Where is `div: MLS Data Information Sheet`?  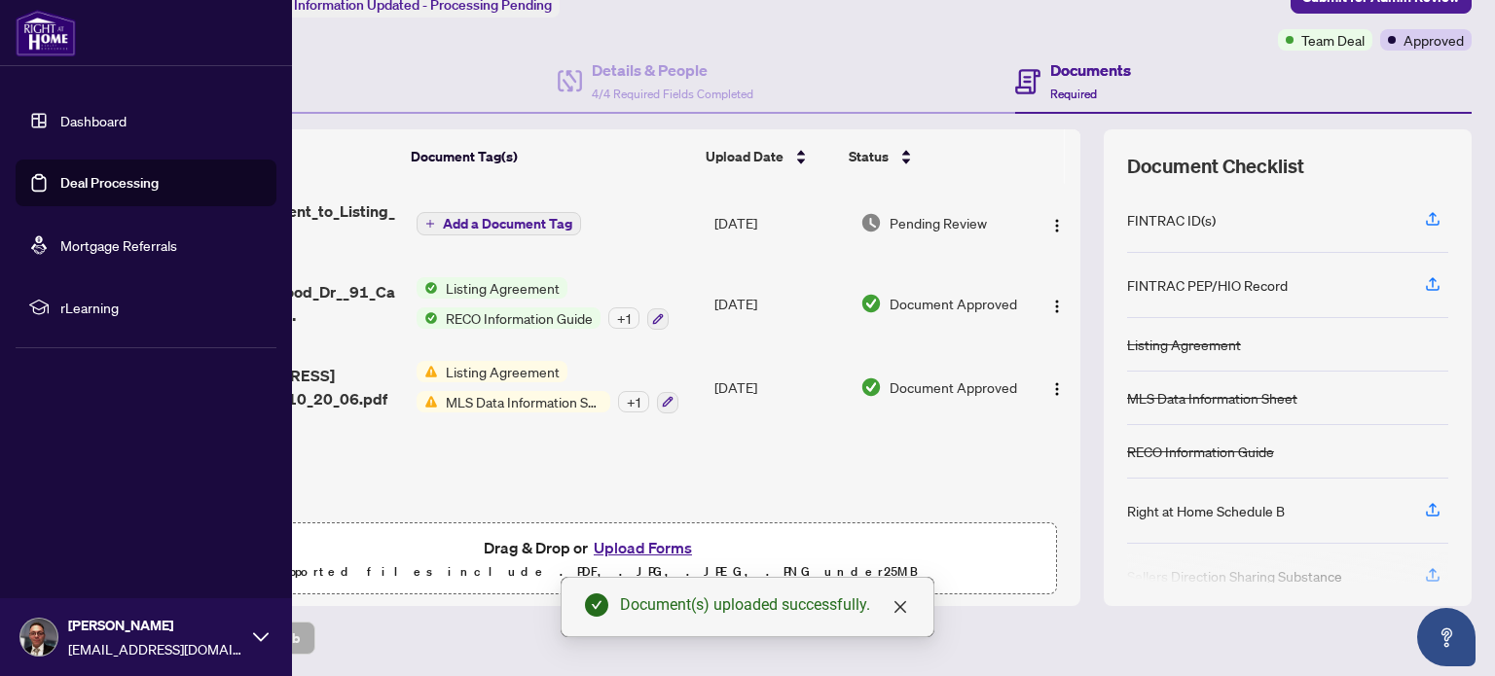 div: MLS Data Information Sheet is located at coordinates (1211, 398).